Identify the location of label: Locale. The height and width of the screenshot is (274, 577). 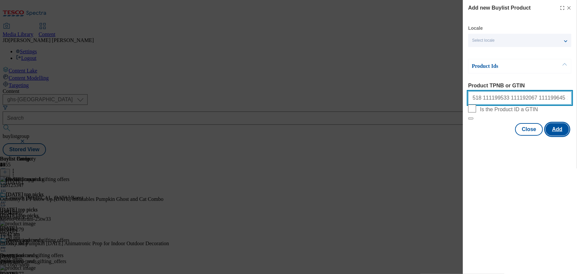
(476, 28).